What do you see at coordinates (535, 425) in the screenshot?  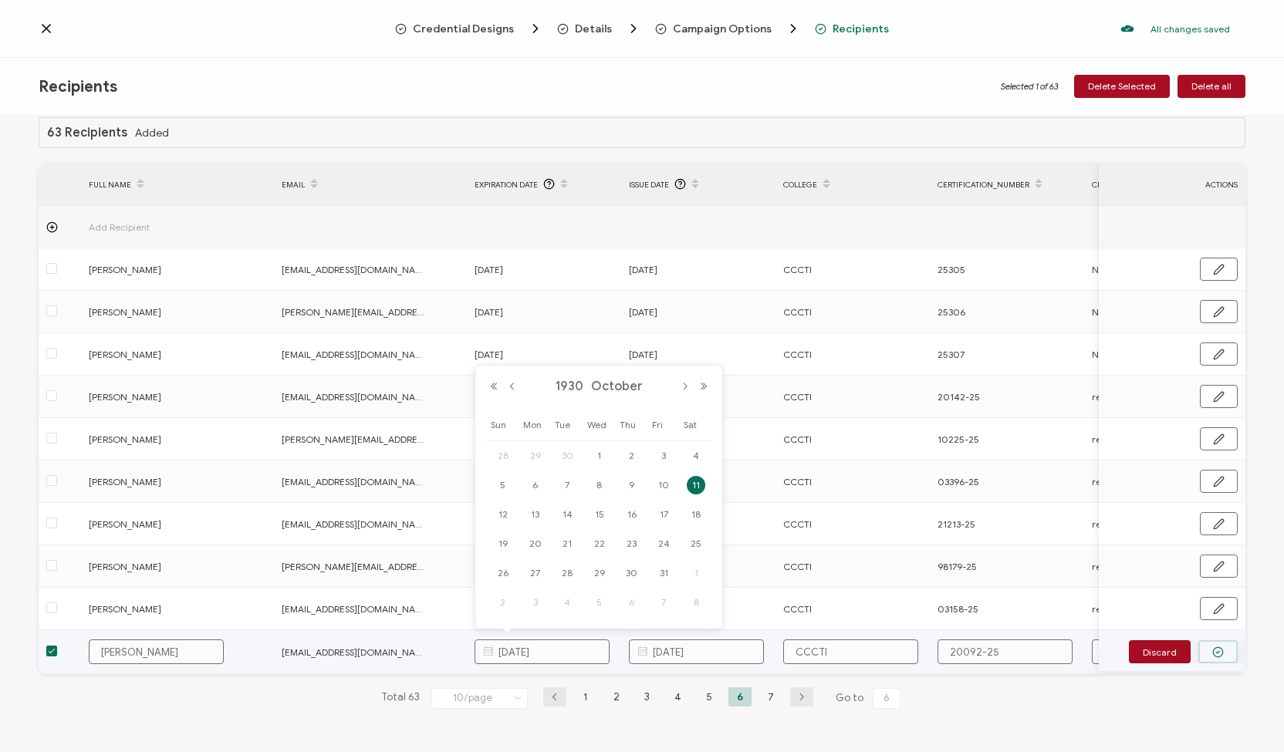 I see `th: Mon` at bounding box center [535, 425].